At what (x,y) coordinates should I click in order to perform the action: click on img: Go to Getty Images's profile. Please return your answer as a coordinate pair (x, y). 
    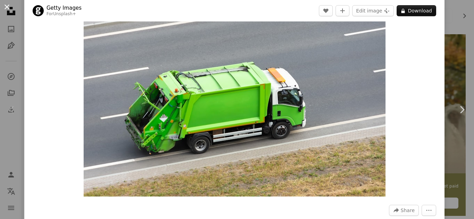
    Looking at the image, I should click on (38, 11).